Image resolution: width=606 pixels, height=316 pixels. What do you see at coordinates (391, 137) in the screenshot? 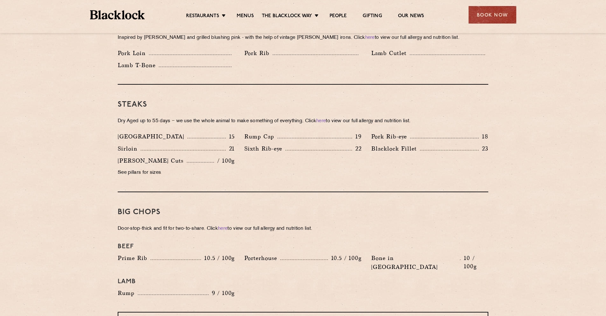
I see `p: Pork Rib-eye` at bounding box center [391, 137].